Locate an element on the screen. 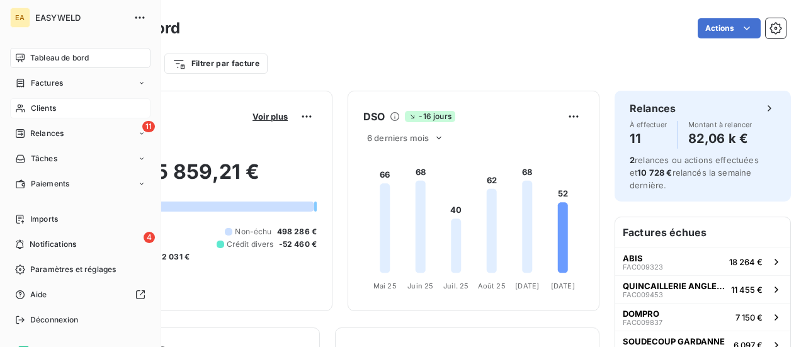 This screenshot has height=347, width=806. button: ABISFAC00932318 264 € is located at coordinates (703, 261).